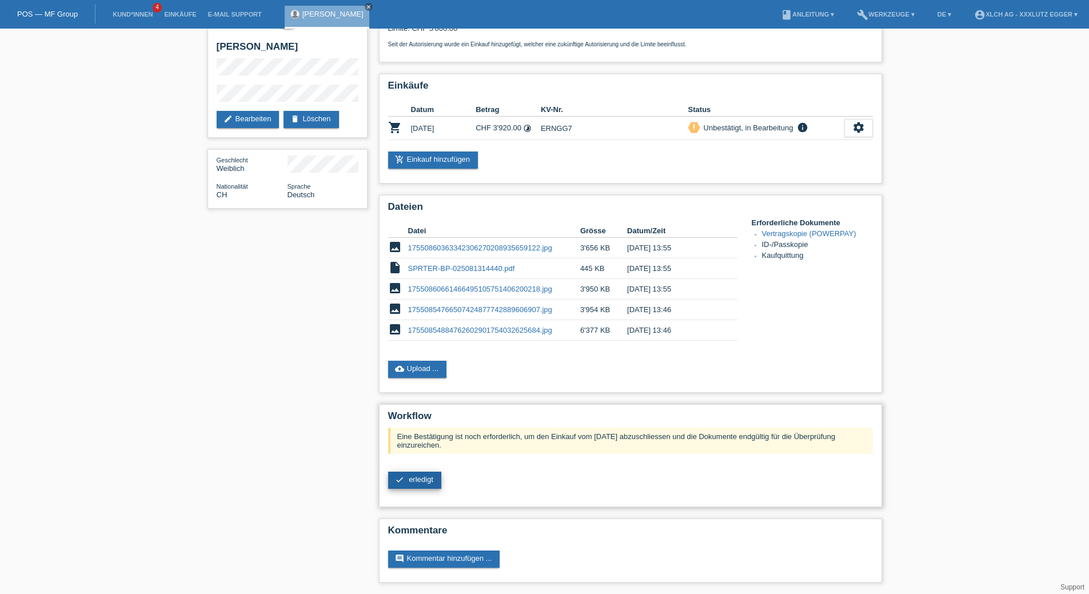 The width and height of the screenshot is (1089, 594). I want to click on td: ERNGG7, so click(615, 128).